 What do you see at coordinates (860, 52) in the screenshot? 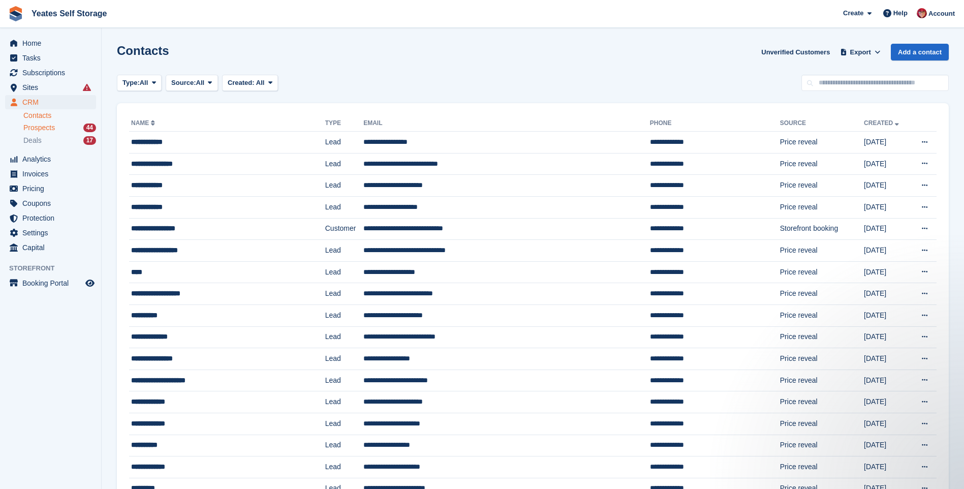
I see `button: Export` at bounding box center [860, 52].